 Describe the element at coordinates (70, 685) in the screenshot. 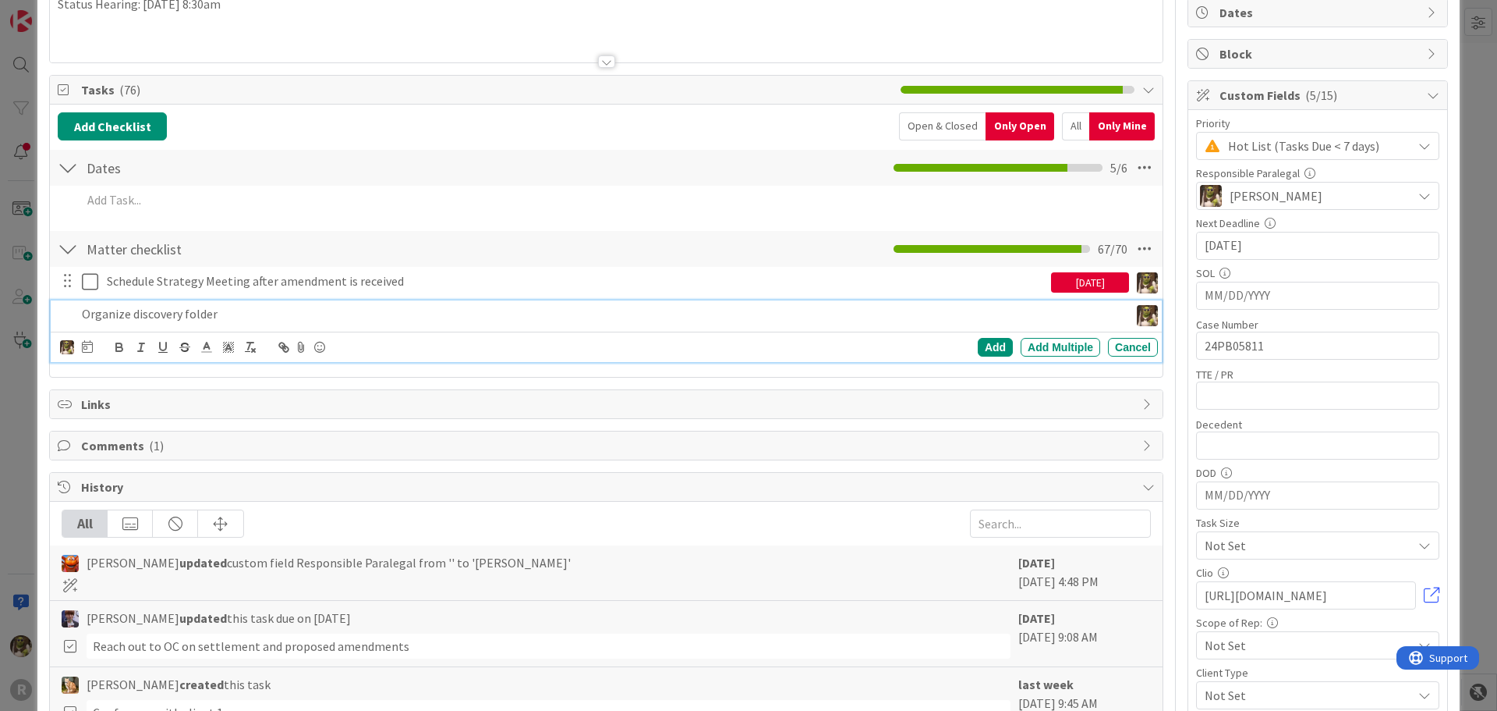

I see `img: SB` at that location.